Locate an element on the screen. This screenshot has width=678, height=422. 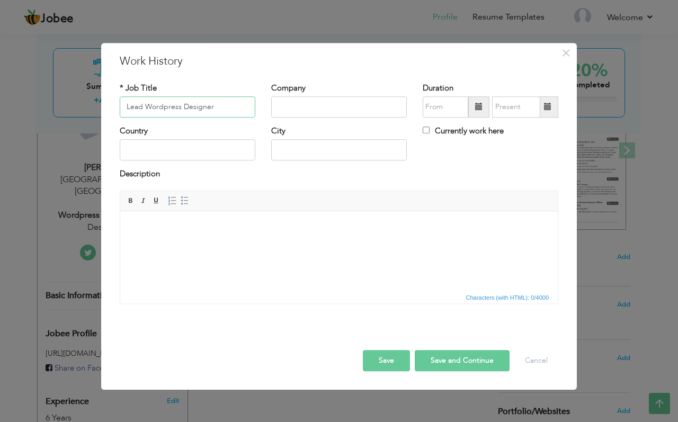
a: Bold is located at coordinates (131, 201).